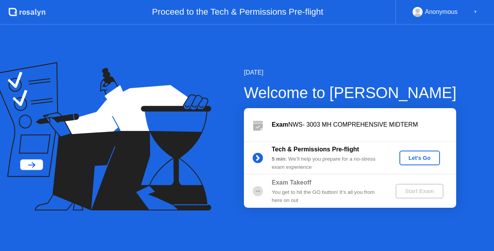 The image size is (494, 251). What do you see at coordinates (420, 191) in the screenshot?
I see `button: Start Exam` at bounding box center [420, 191].